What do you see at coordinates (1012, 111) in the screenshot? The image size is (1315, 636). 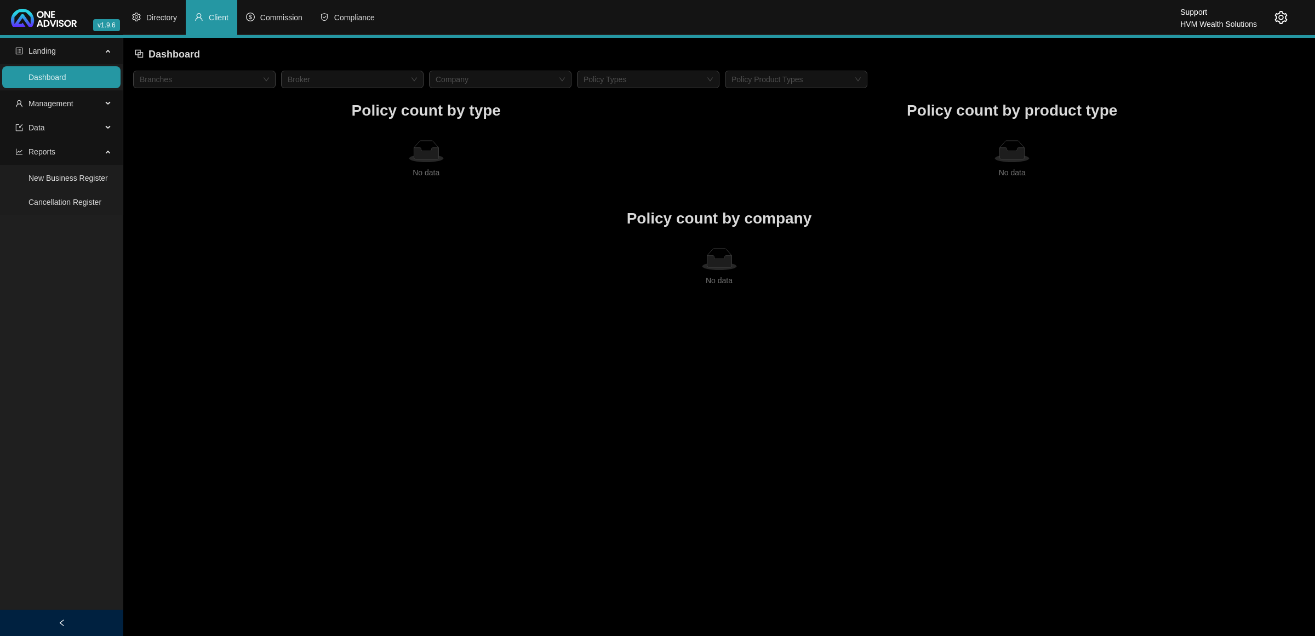 I see `h1: Policy count by product type` at bounding box center [1012, 111].